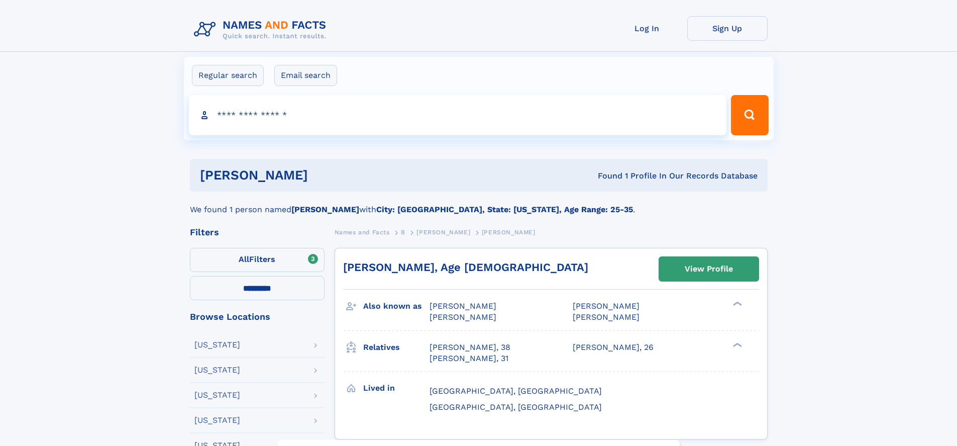 The image size is (957, 446). I want to click on h3: Also known as, so click(396, 306).